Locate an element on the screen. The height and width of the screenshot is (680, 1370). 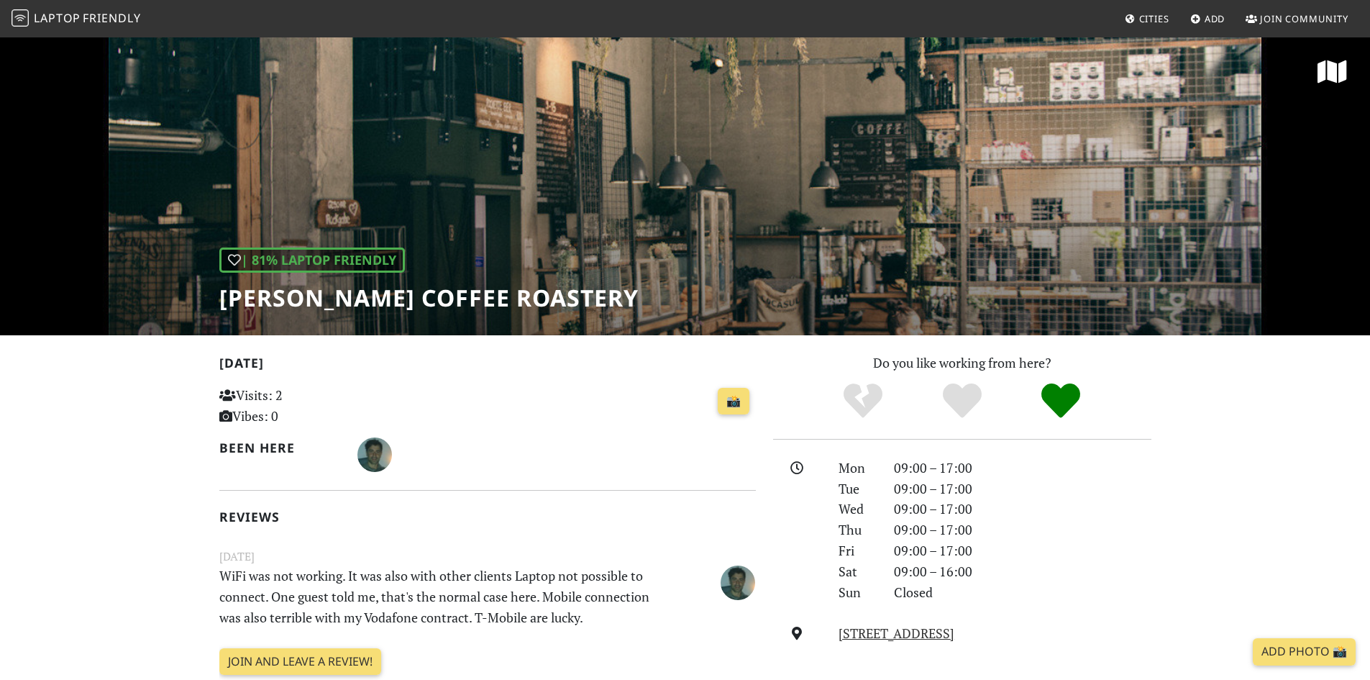
p: Do you like working from here? is located at coordinates (962, 363).